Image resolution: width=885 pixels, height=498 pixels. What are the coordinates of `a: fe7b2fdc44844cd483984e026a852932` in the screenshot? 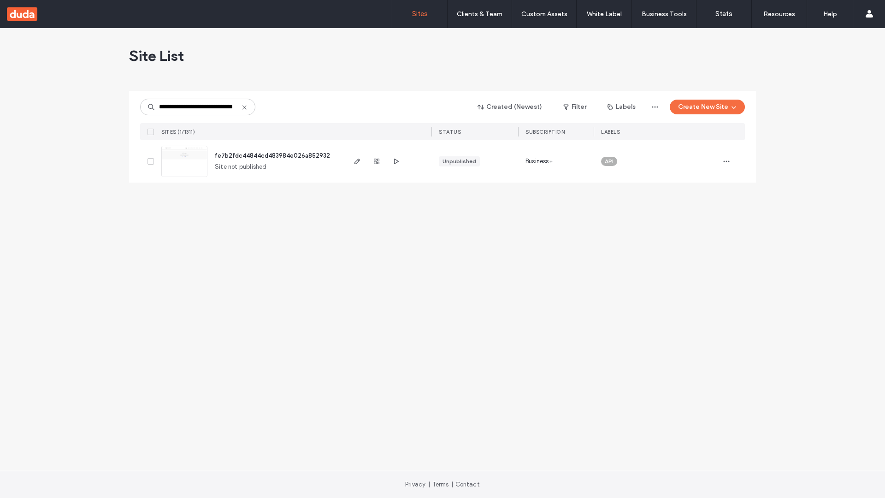 It's located at (272, 155).